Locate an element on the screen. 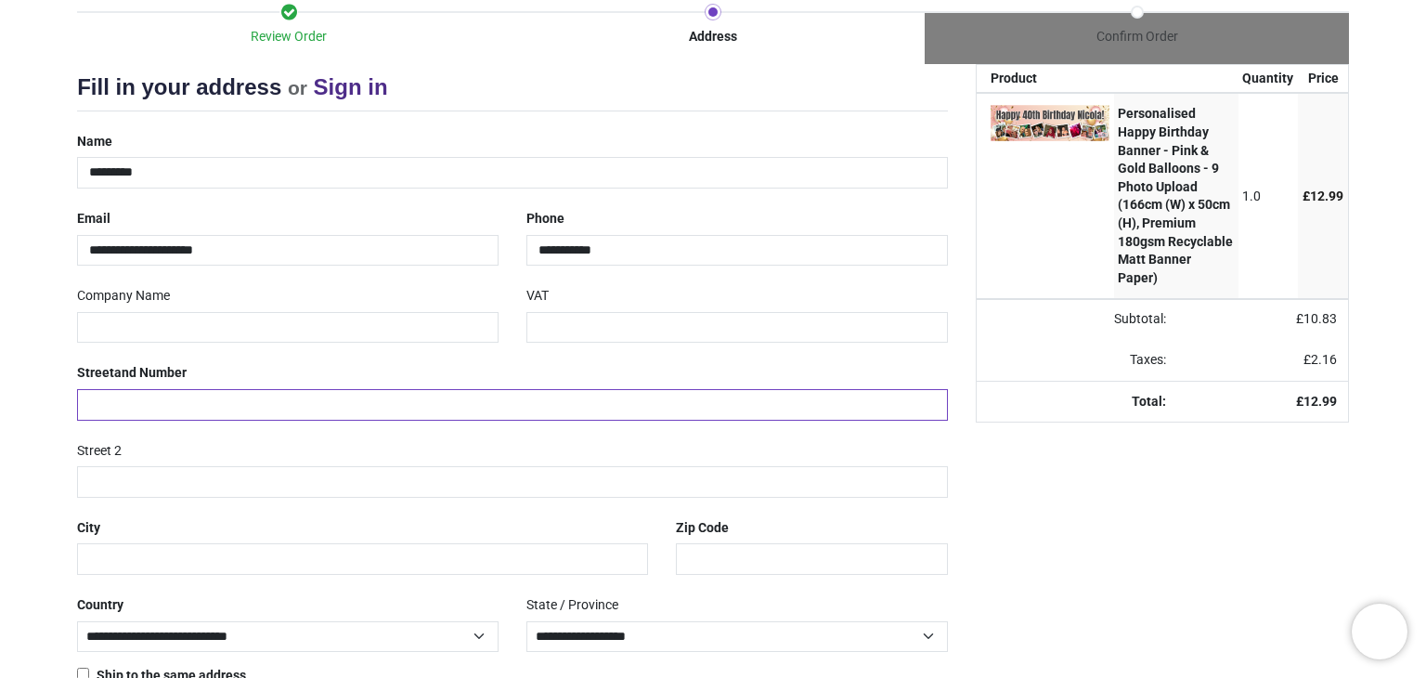  label: Street is located at coordinates (132, 373).